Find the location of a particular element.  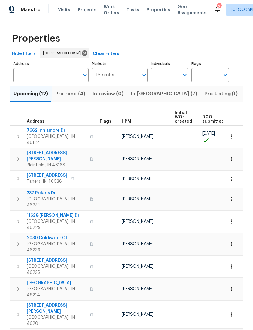

span: Visits is located at coordinates (64, 10).